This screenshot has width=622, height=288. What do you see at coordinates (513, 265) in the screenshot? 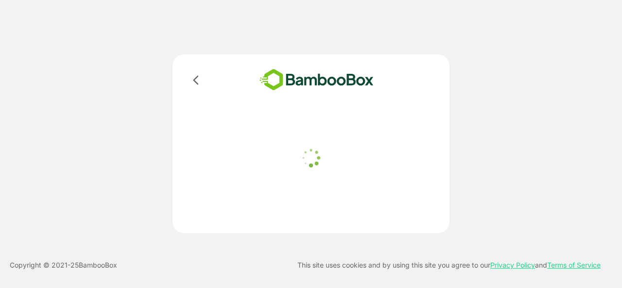
I see `a: Privacy Policy` at bounding box center [513, 265].